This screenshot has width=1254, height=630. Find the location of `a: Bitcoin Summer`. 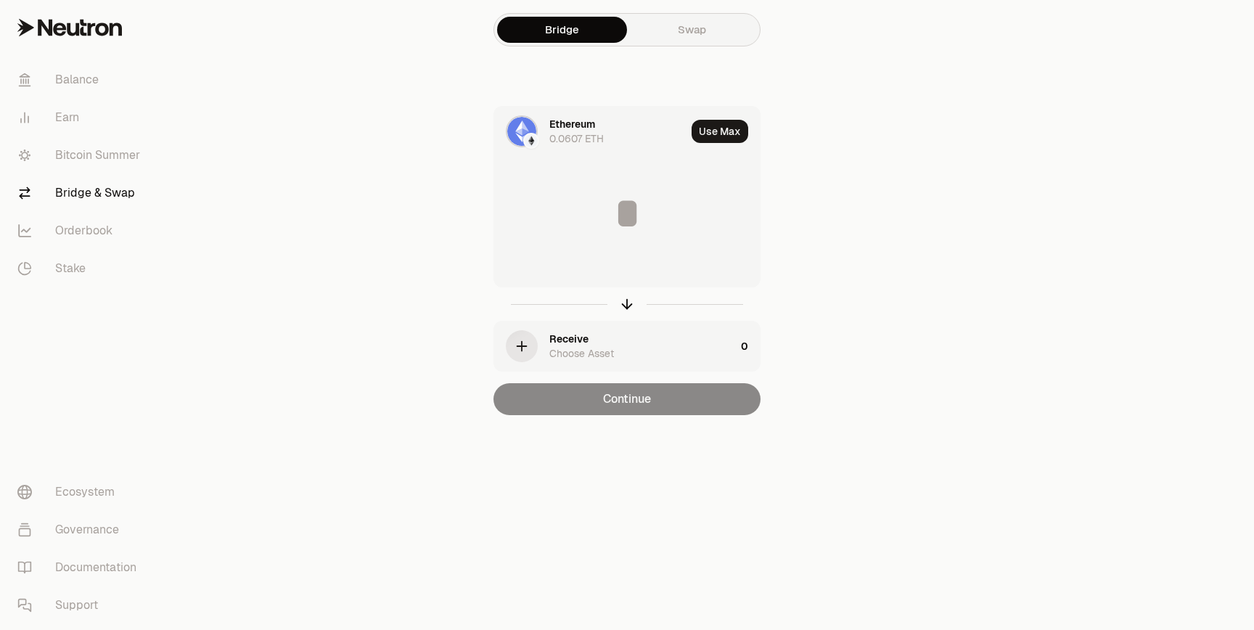

a: Bitcoin Summer is located at coordinates (81, 155).